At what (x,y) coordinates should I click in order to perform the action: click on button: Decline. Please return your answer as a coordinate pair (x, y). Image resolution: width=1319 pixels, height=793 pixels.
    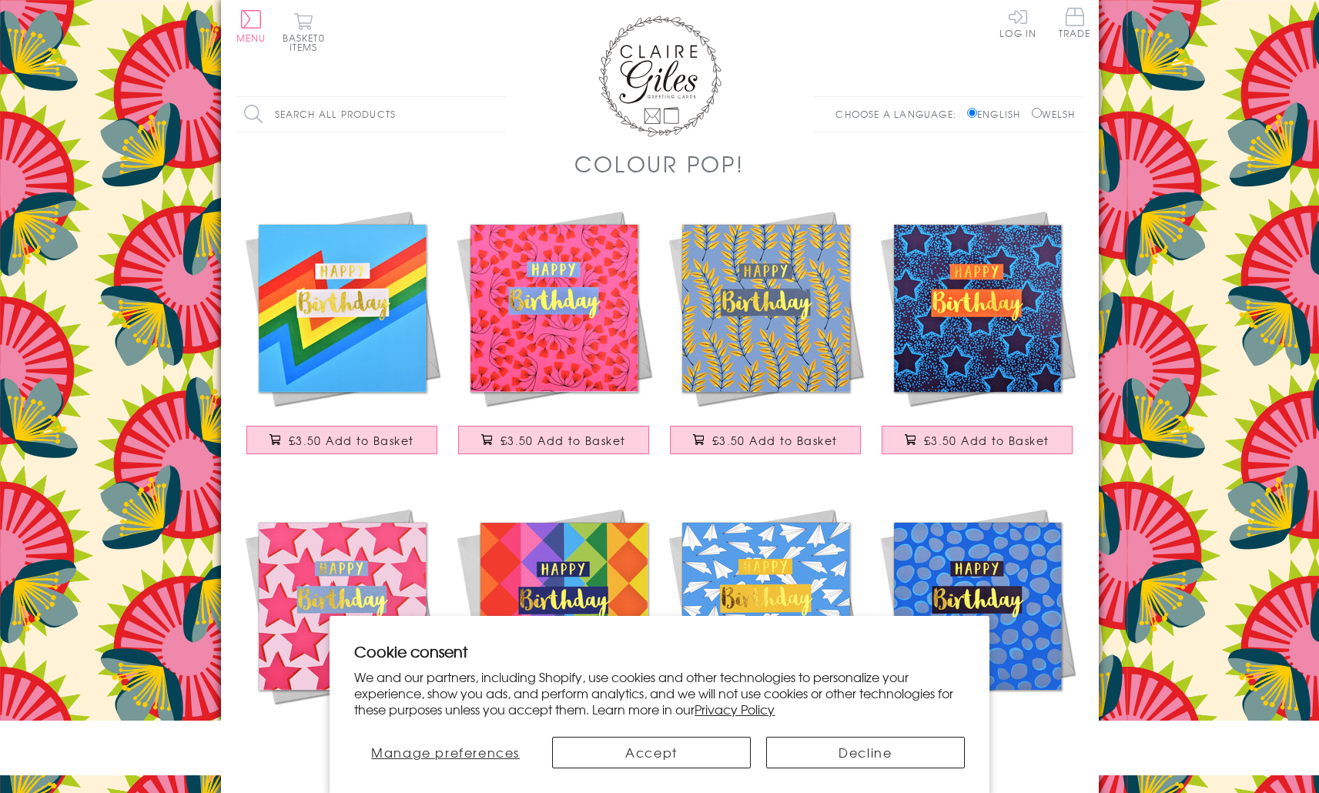
    Looking at the image, I should click on (866, 752).